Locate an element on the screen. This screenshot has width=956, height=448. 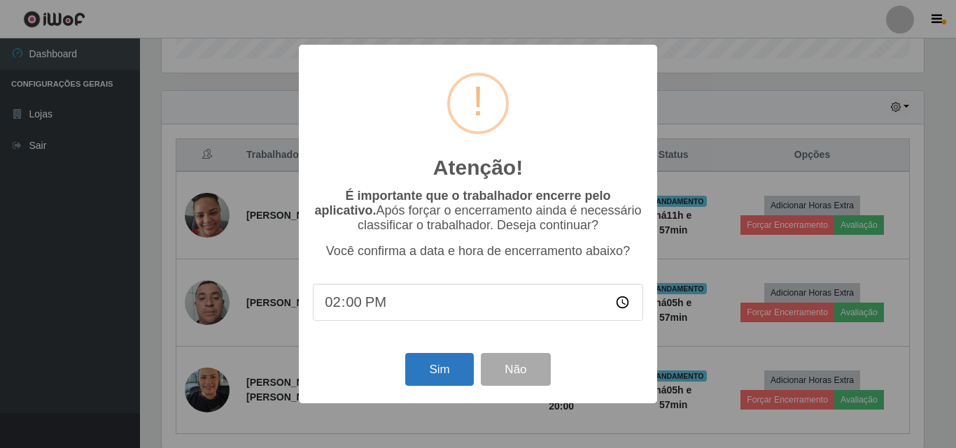
button: Sim is located at coordinates (439, 369).